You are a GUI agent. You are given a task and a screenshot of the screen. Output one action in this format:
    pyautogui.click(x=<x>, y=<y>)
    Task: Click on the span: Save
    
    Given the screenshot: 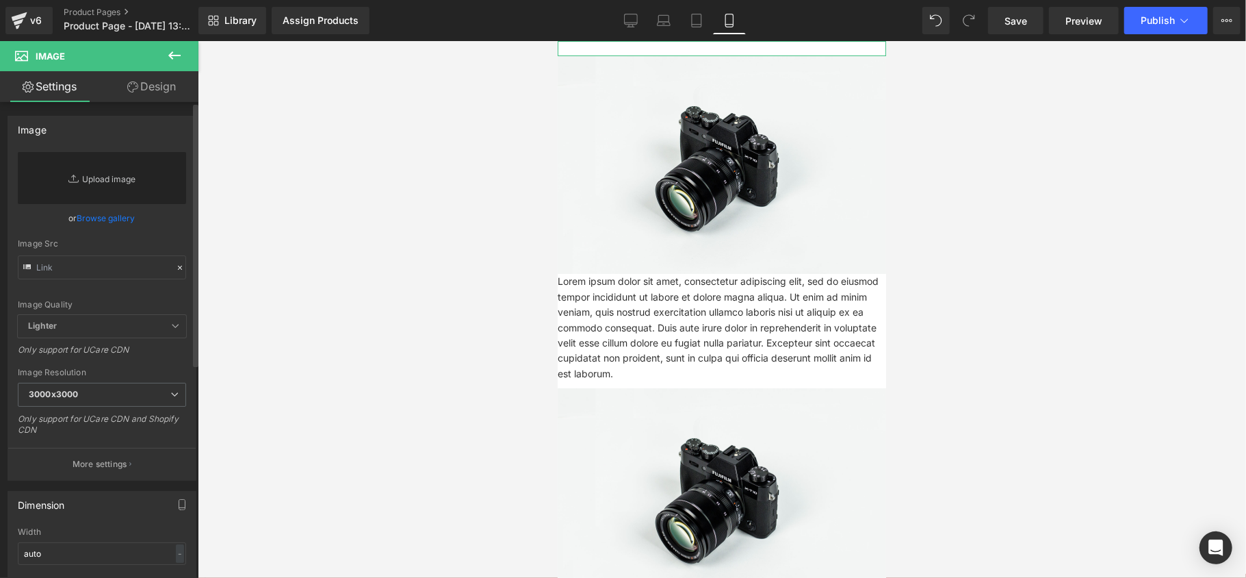 What is the action you would take?
    pyautogui.click(x=1015, y=21)
    